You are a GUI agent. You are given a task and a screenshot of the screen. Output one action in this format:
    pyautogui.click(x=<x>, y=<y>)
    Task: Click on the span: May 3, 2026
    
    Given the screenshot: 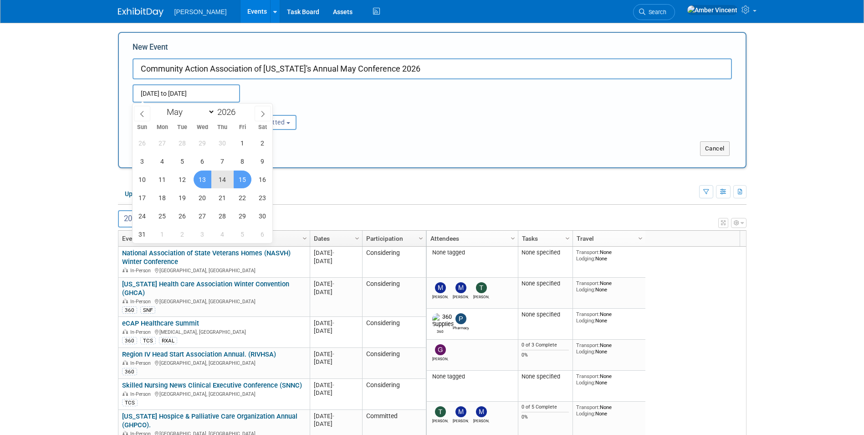 What is the action you would take?
    pyautogui.click(x=142, y=161)
    